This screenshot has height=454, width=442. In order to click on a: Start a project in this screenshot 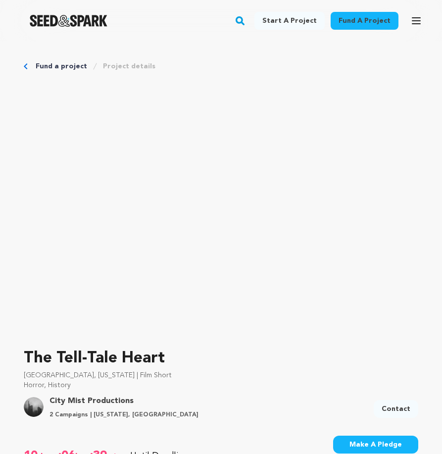, I will do `click(290, 21)`.